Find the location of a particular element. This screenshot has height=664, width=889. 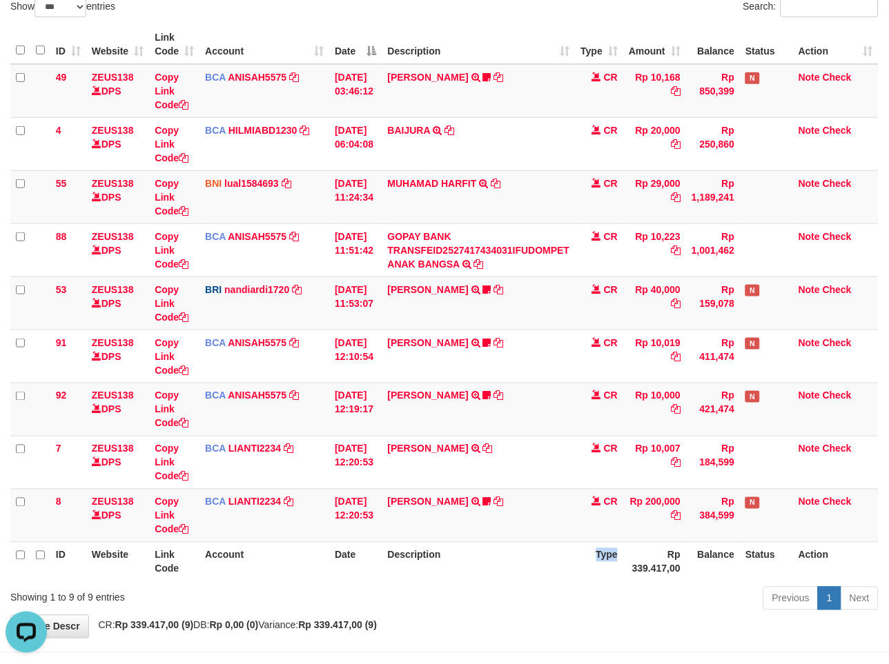

th: Rp 339.417,00 is located at coordinates (654, 562).